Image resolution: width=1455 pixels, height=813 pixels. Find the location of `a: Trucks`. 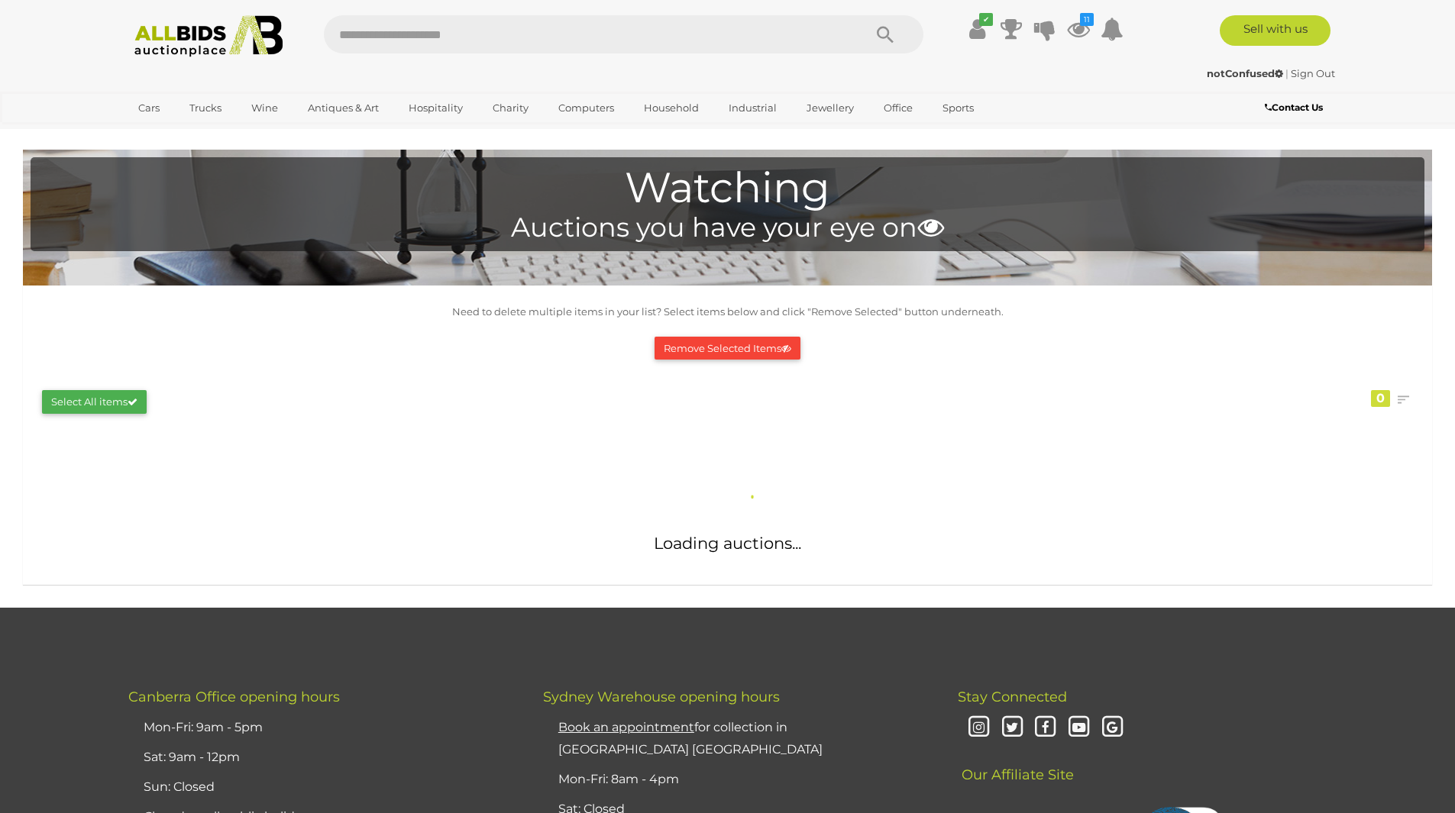

a: Trucks is located at coordinates (205, 108).